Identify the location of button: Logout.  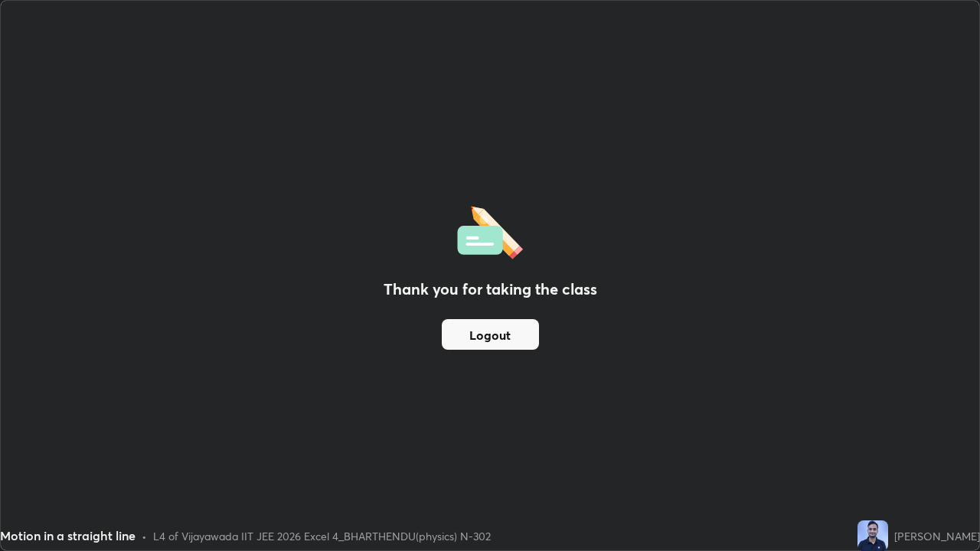
(490, 335).